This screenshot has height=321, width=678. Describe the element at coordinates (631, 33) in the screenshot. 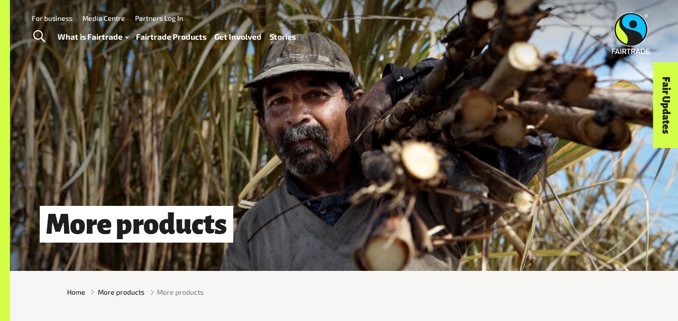

I see `img: Fairtrade Australia New Zealand logo` at that location.